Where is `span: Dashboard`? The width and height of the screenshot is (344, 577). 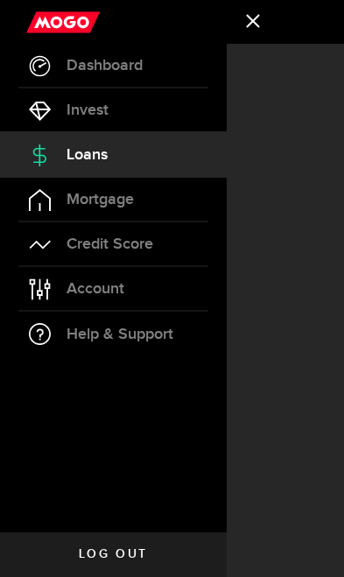
span: Dashboard is located at coordinates (104, 66).